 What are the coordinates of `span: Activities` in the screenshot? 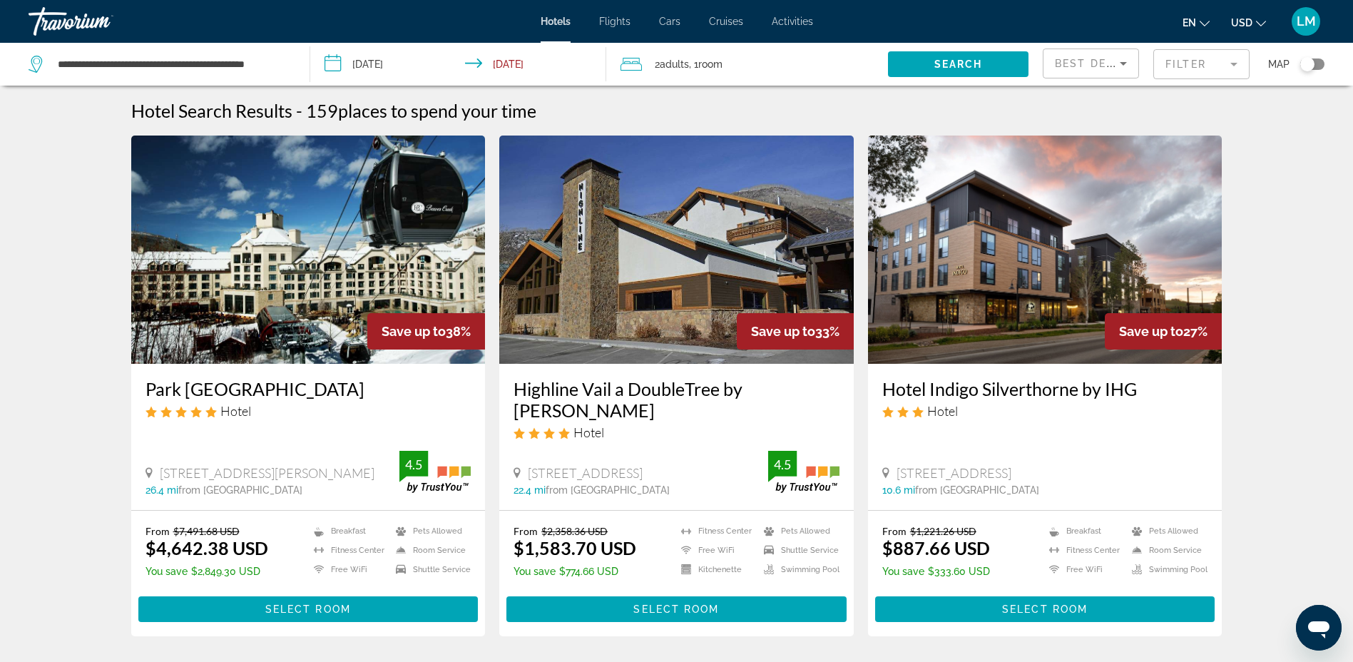 It's located at (793, 21).